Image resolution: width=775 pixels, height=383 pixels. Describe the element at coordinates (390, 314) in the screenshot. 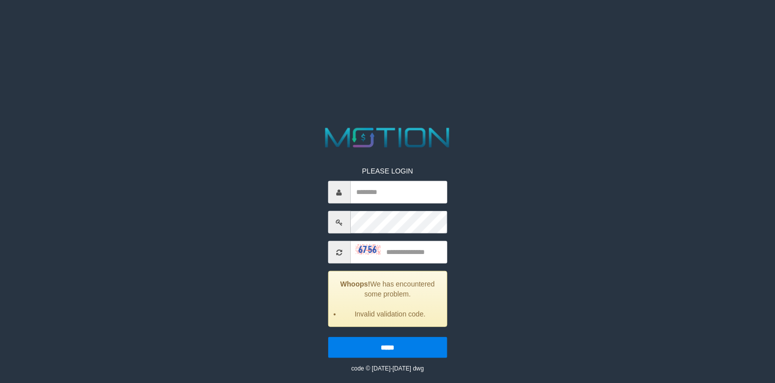

I see `li: Invalid validation code.` at that location.